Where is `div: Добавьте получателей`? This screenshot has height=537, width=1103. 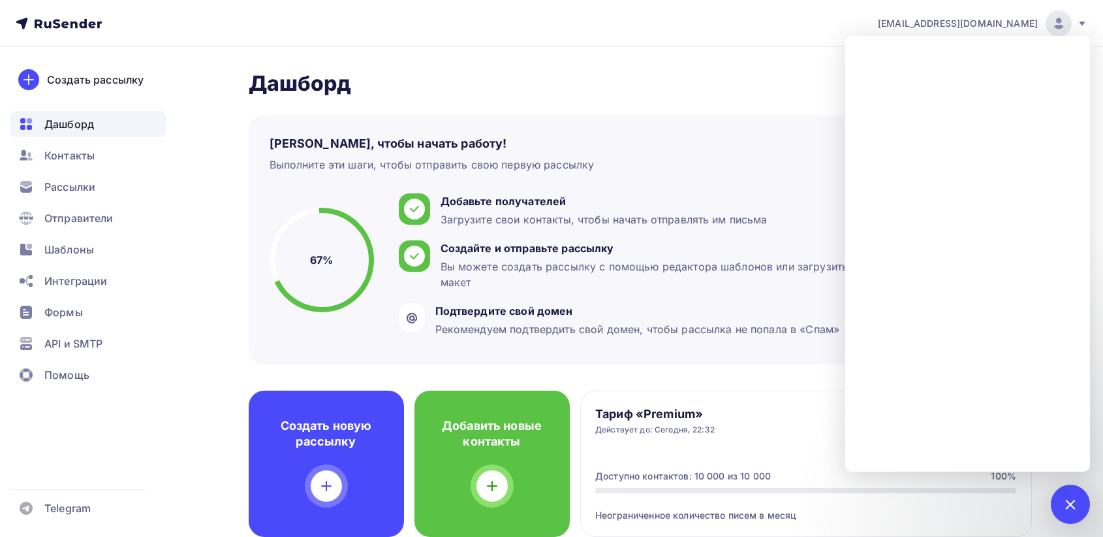 div: Добавьте получателей is located at coordinates (604, 201).